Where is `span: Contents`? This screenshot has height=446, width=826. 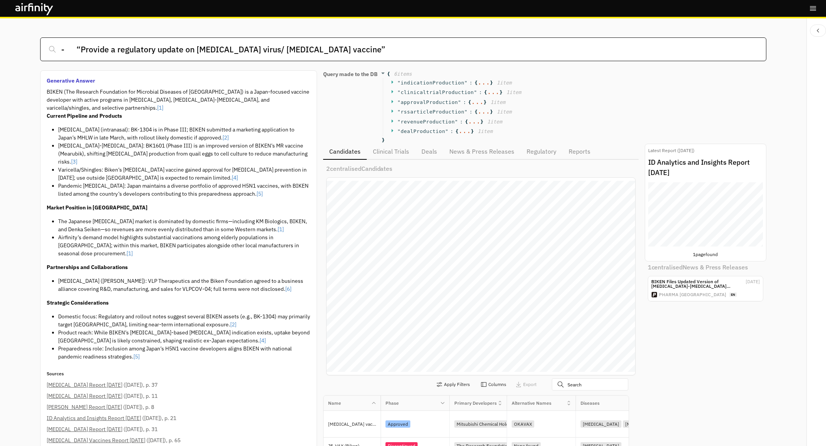
span: Contents is located at coordinates (665, 197).